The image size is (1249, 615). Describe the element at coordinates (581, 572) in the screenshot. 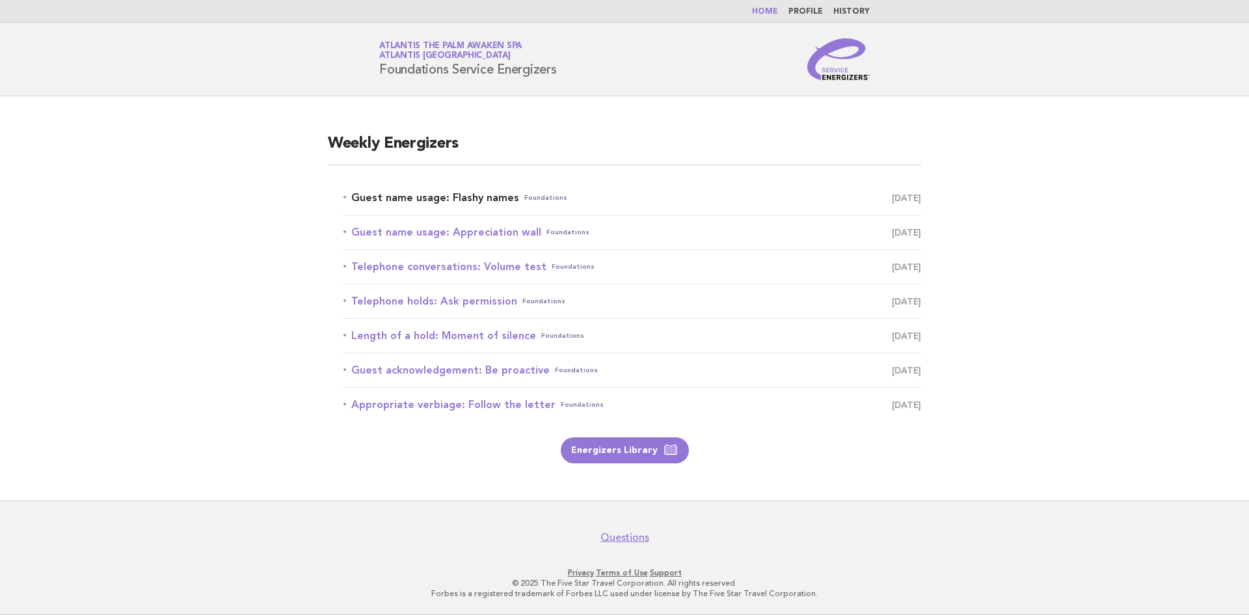

I see `a: Privacy` at that location.